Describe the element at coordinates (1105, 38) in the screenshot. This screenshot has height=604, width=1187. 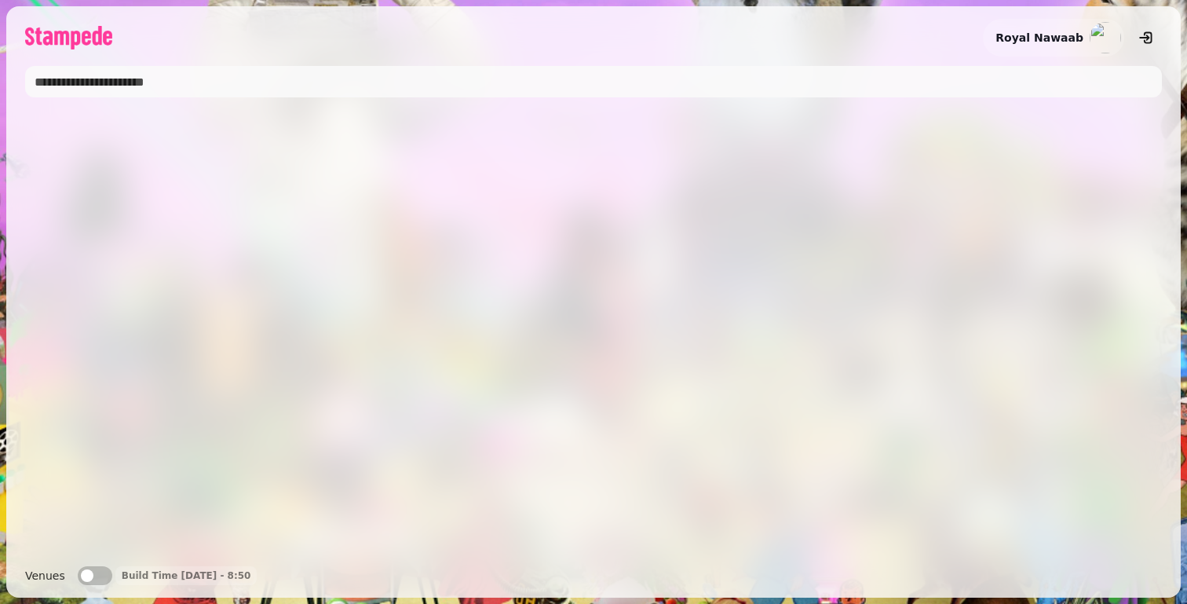
I see `img: aHR0cHM6Ly93d3cuZ3JhdmF0YXIuY29tL2F2YXRhci8yNzcyOTcxODM4MWE1ZmI4MzZiYTllNDMyYjRlY2JkND9zPTE1MCZkP...` at that location.